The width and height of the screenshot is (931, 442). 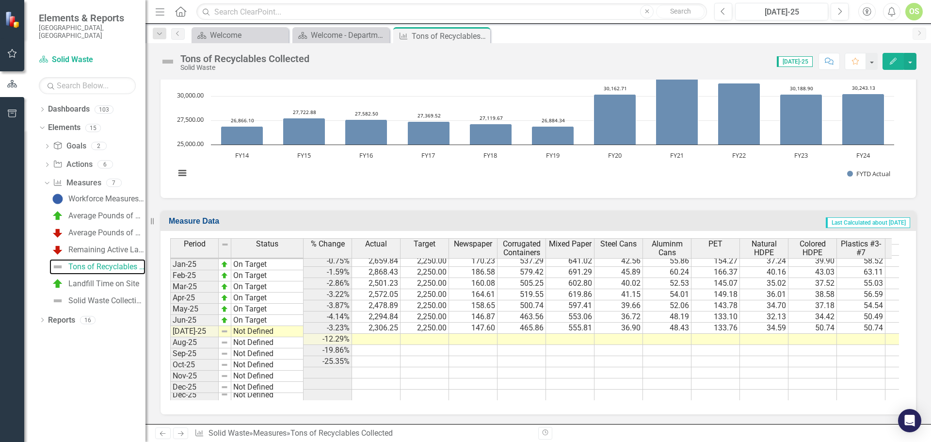 I want to click on td: 37.18, so click(x=813, y=305).